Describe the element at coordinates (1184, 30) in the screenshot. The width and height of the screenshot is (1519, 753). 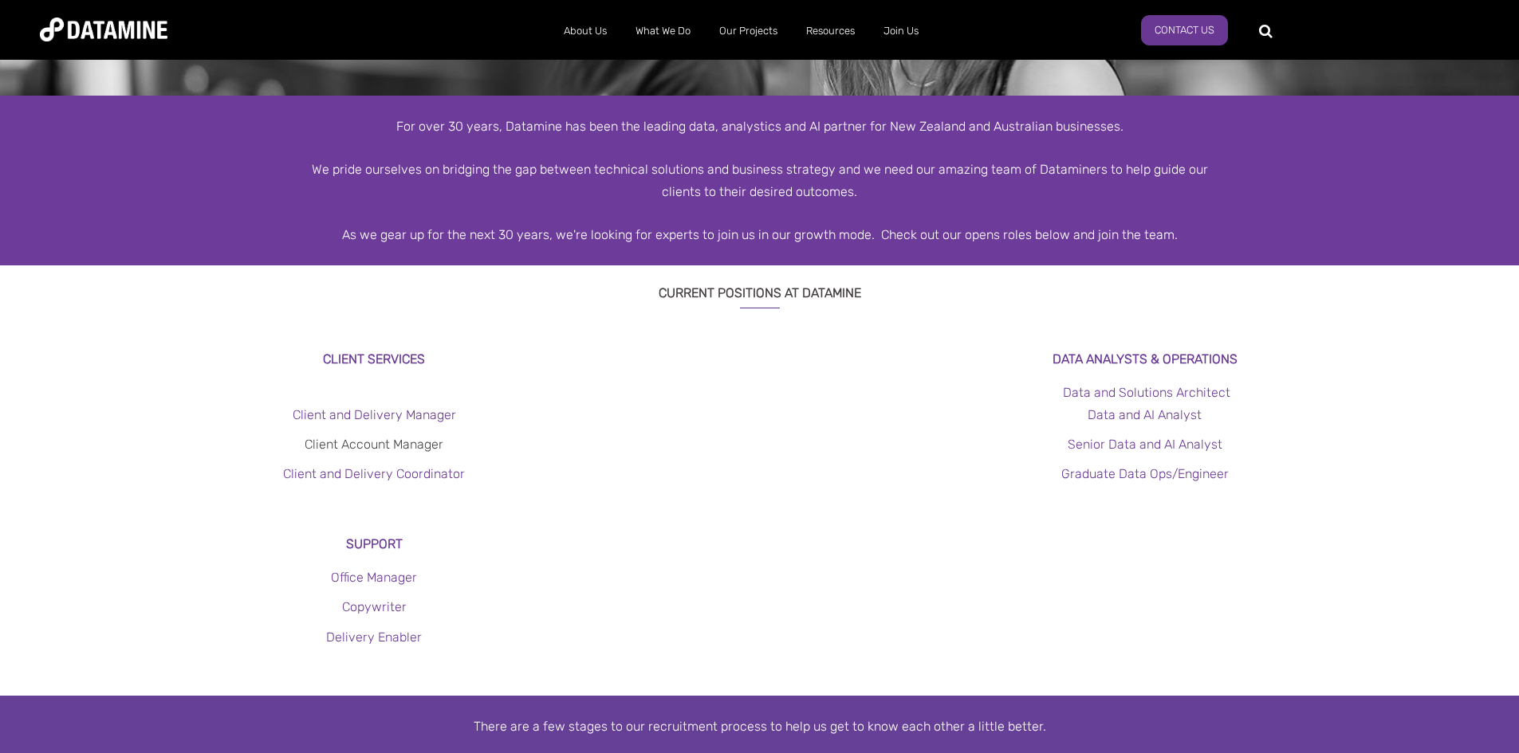
I see `a: Contact Us` at that location.